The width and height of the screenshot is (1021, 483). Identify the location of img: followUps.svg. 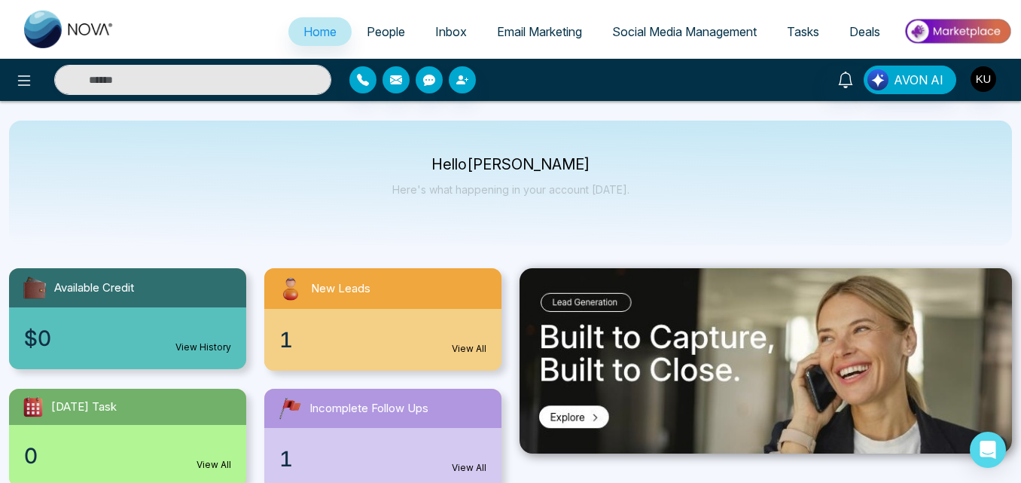
(290, 408).